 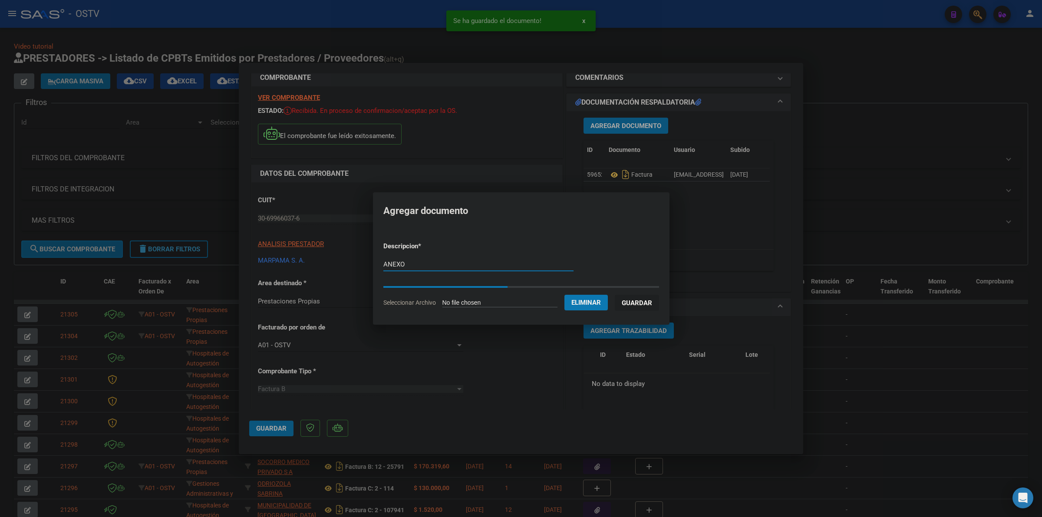 I want to click on span: Eliminar, so click(x=586, y=303).